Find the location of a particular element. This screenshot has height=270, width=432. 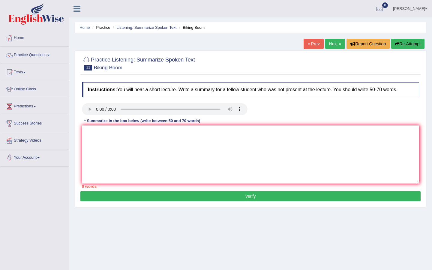

div: 0 words is located at coordinates (251, 186).